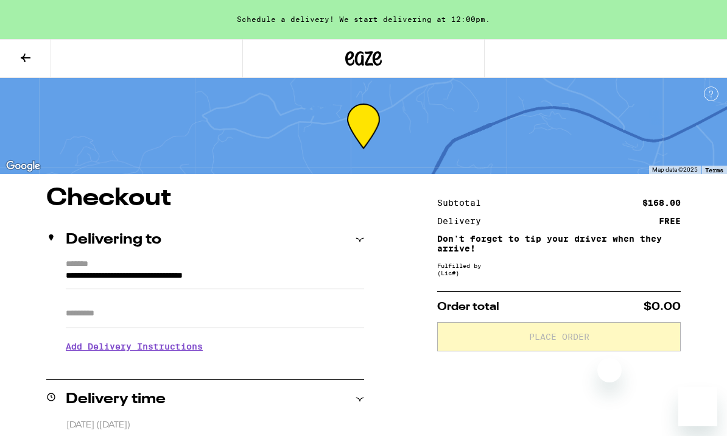  I want to click on h2: Delivery time, so click(116, 400).